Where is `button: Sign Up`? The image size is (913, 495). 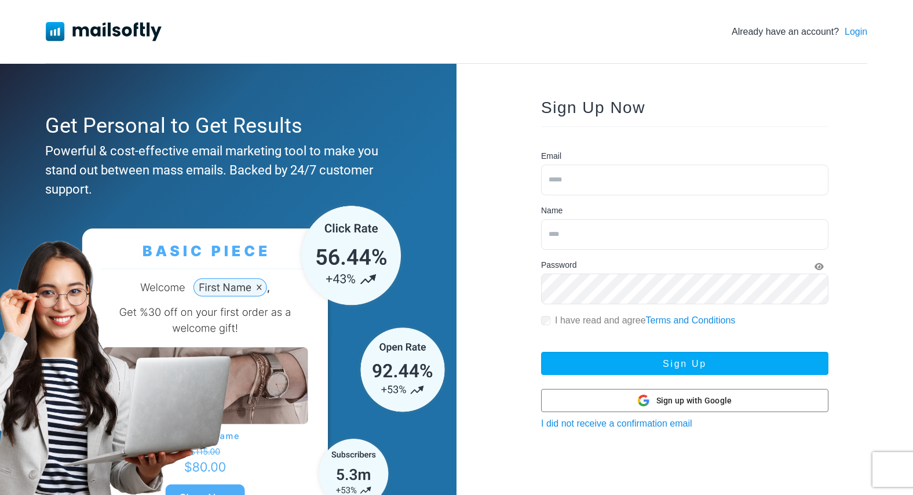
button: Sign Up is located at coordinates (685, 363).